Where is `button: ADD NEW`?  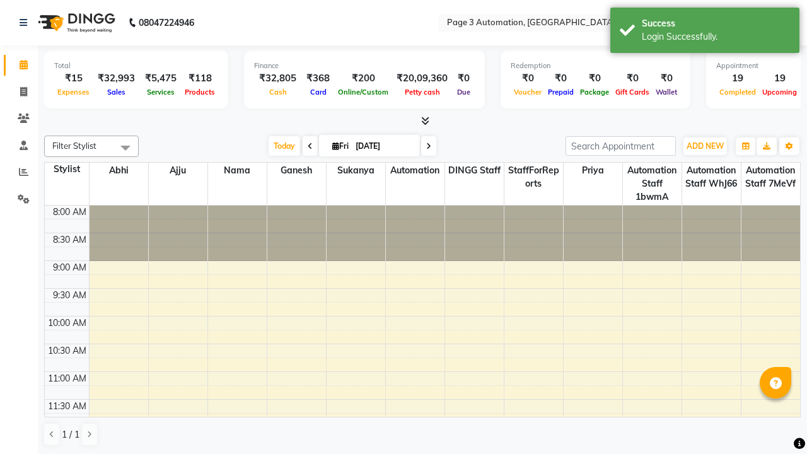
button: ADD NEW is located at coordinates (705, 146).